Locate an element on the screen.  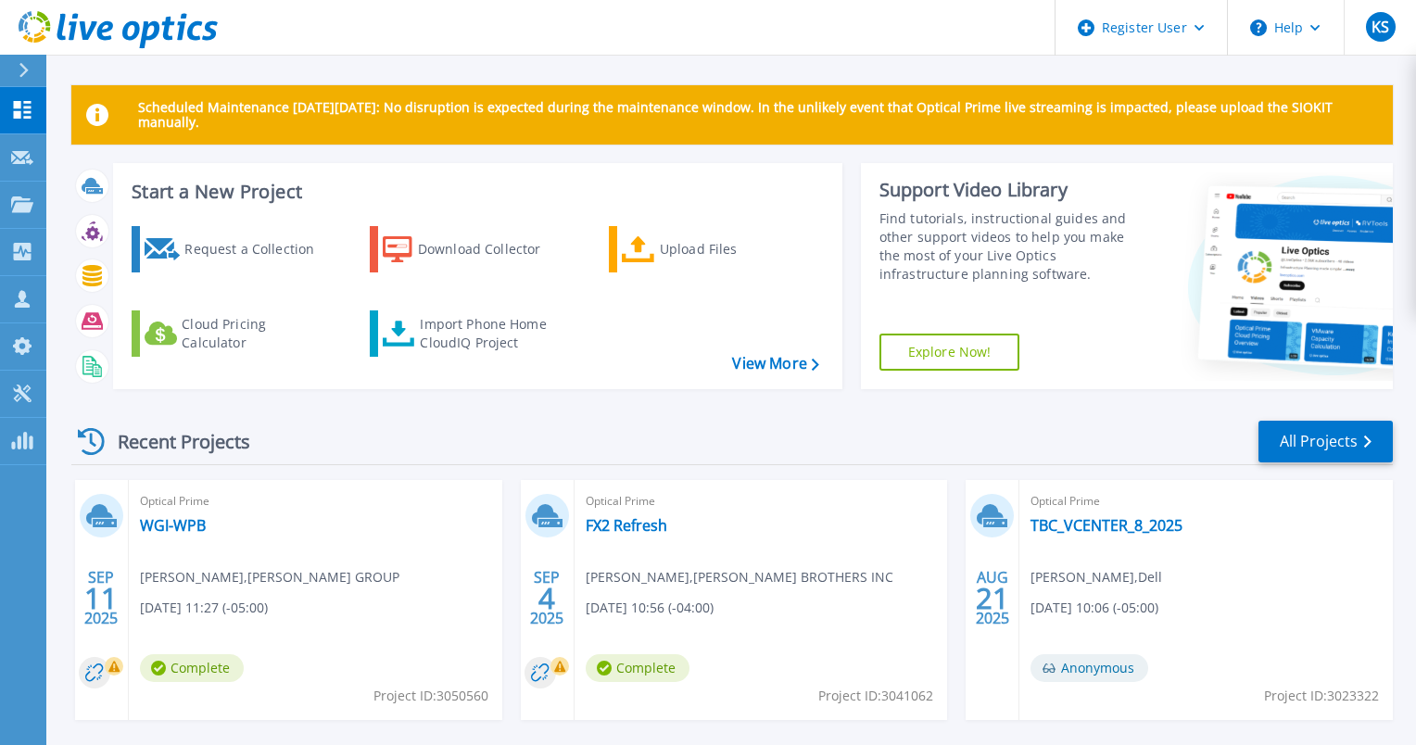
div: Upload Files is located at coordinates (734, 249).